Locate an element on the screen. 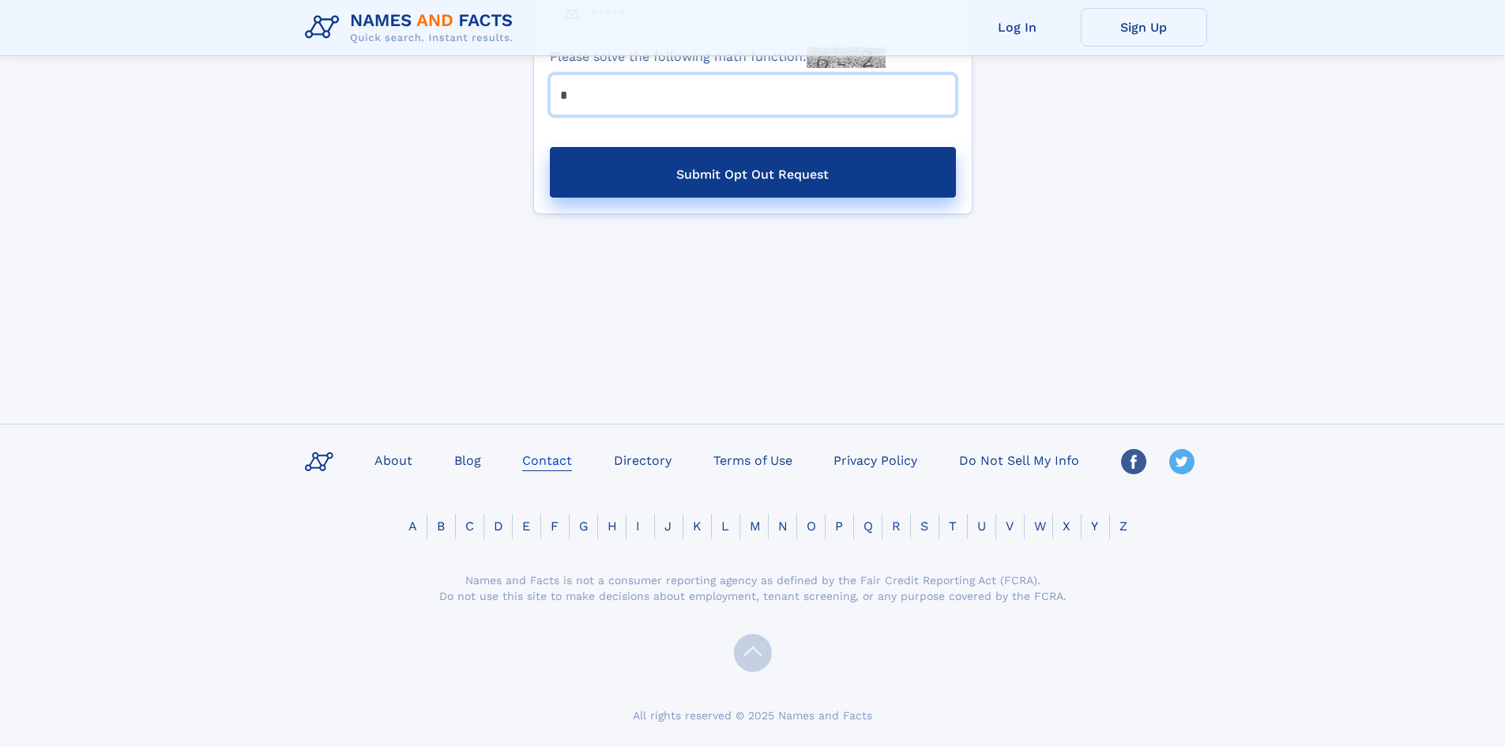  a: M is located at coordinates (755, 525).